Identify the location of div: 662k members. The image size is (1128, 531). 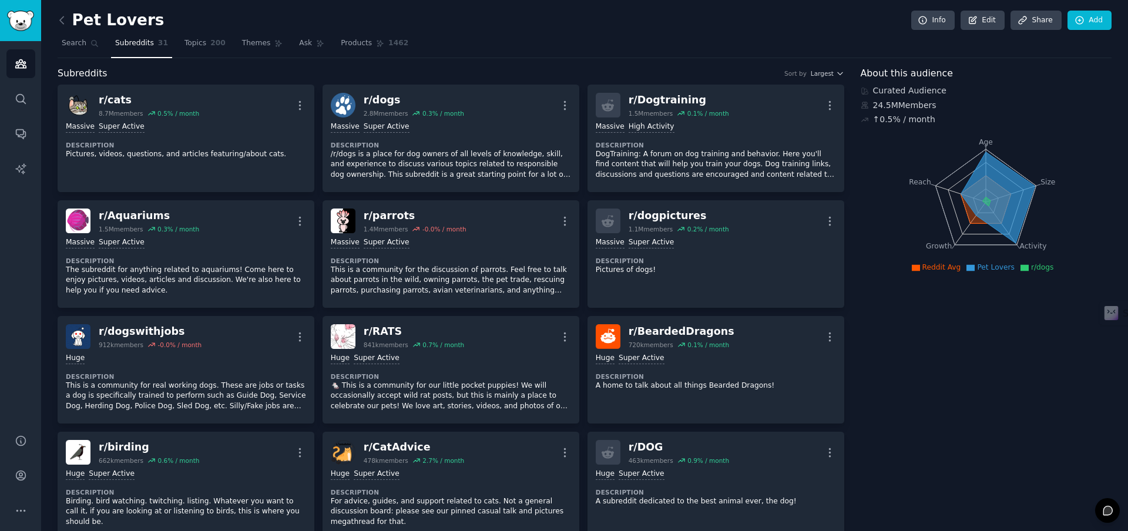
(121, 461).